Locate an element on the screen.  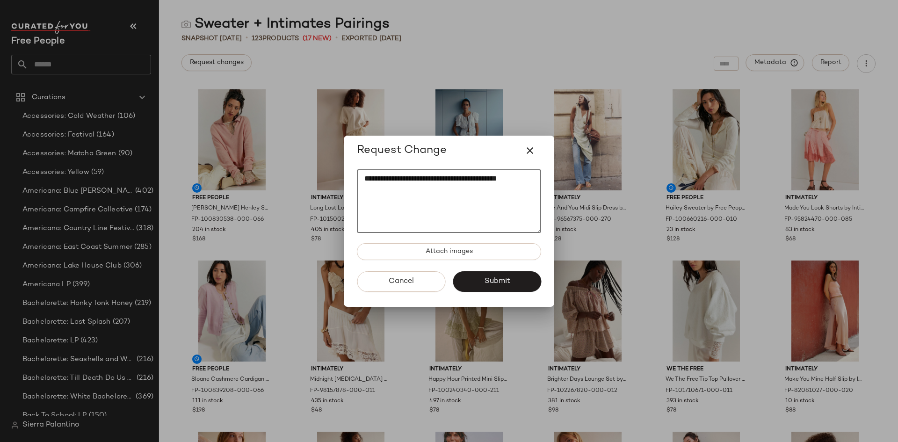
span: Attach images is located at coordinates (449, 252).